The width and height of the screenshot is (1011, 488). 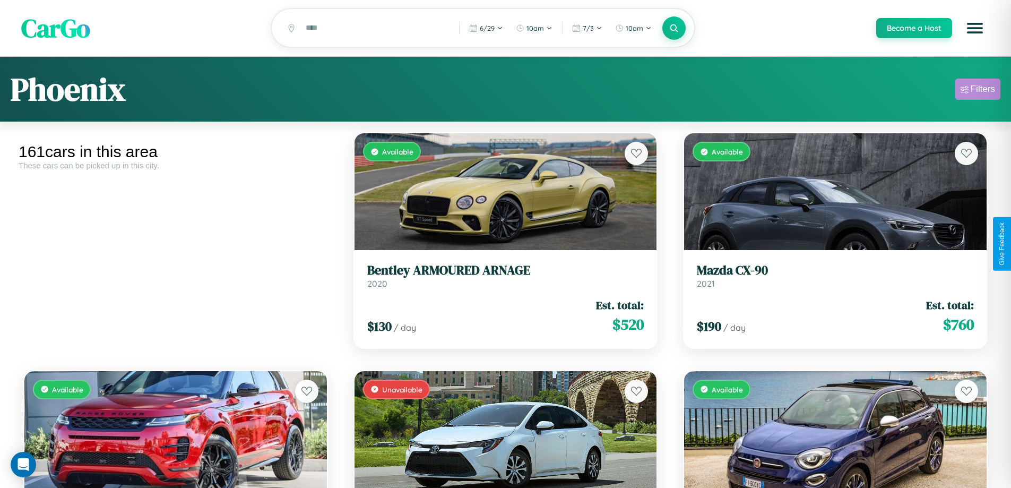 What do you see at coordinates (587, 28) in the screenshot?
I see `button: 7/3` at bounding box center [587, 28].